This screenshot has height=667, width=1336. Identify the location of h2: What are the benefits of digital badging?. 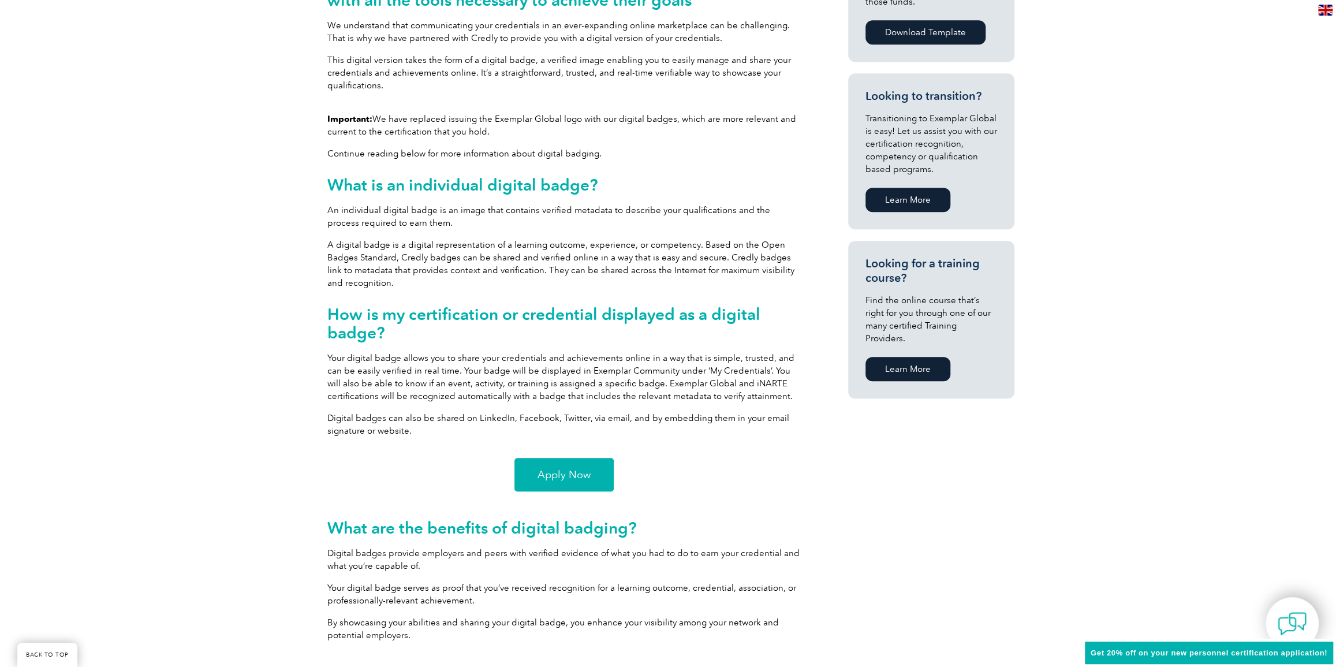
(564, 528).